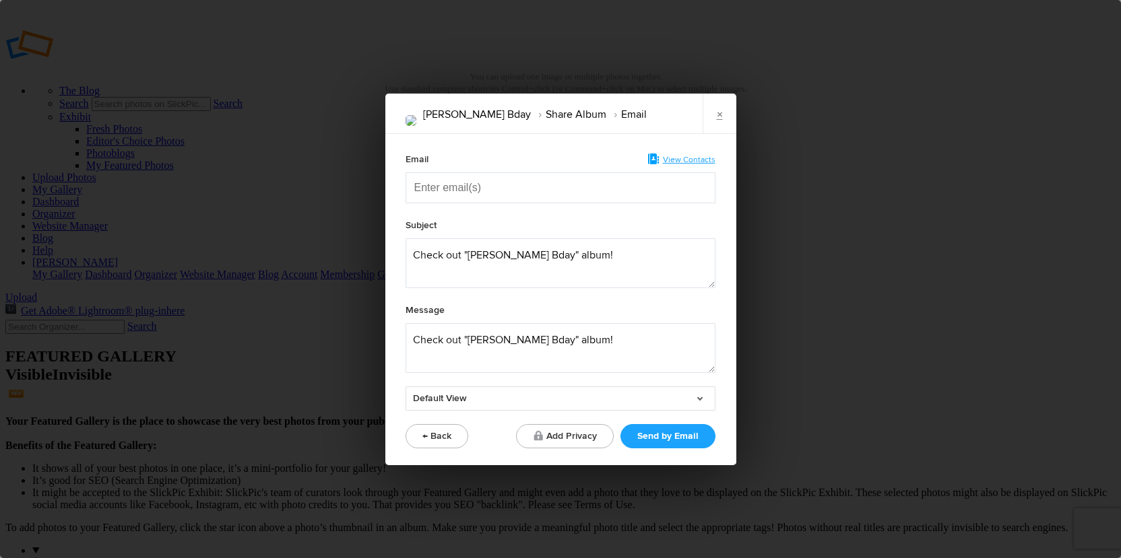 The image size is (1121, 558). Describe the element at coordinates (560, 399) in the screenshot. I see `a: Default View` at that location.